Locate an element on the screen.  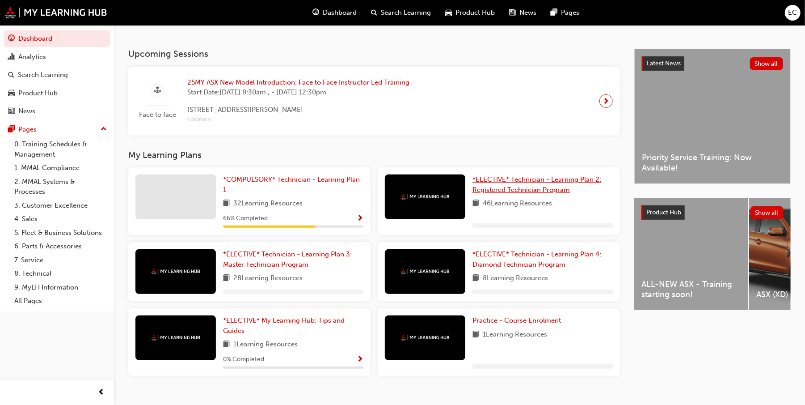
span: 28 Learning Resources is located at coordinates (268, 278).